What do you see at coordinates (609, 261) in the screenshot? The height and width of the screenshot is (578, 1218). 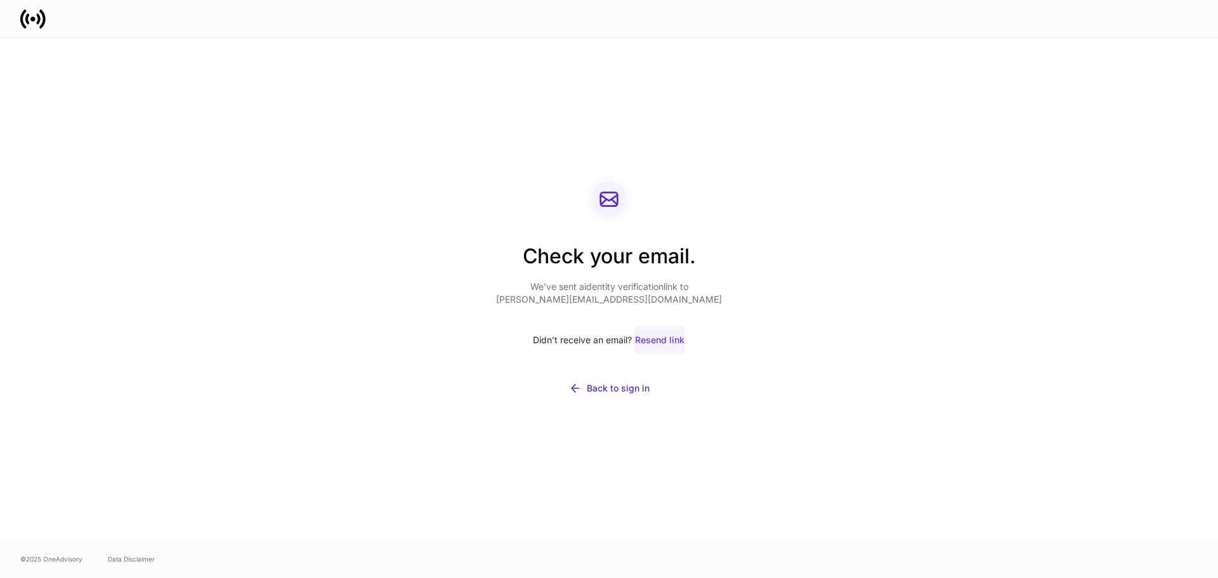 I see `h2: Check your email.` at bounding box center [609, 261].